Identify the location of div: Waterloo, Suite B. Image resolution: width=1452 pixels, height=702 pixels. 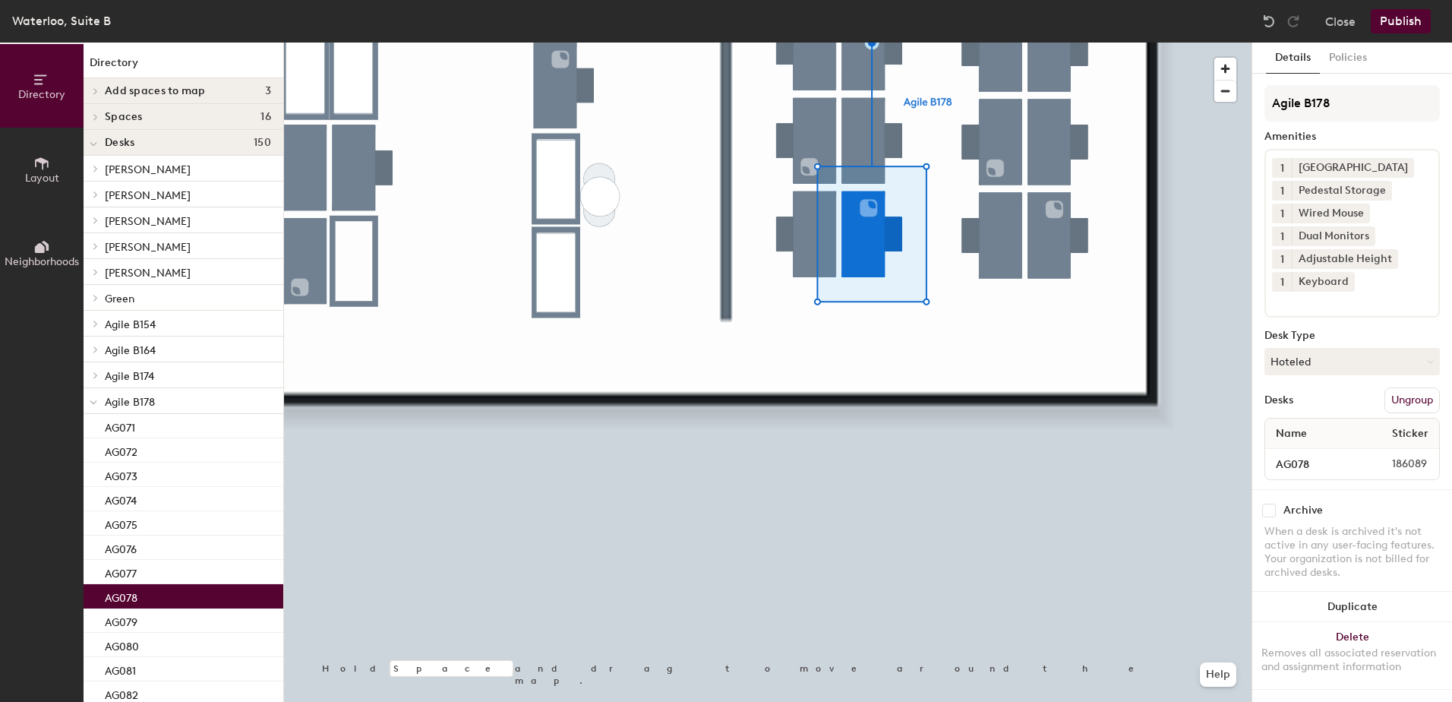
(62, 21).